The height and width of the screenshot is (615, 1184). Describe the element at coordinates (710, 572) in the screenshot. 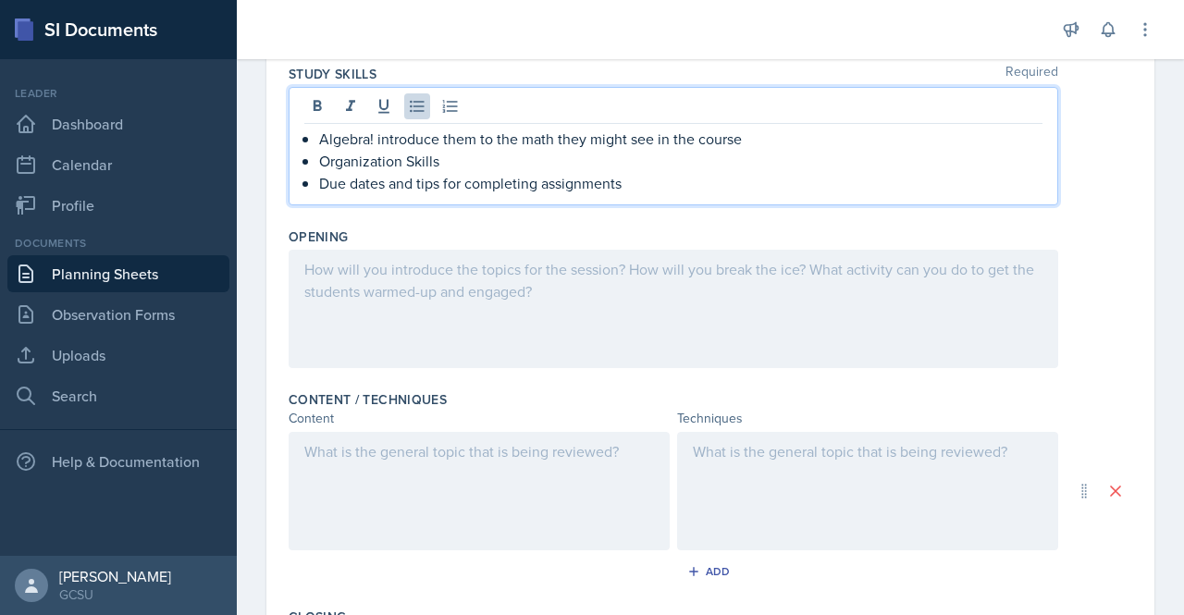

I see `div: Add` at that location.